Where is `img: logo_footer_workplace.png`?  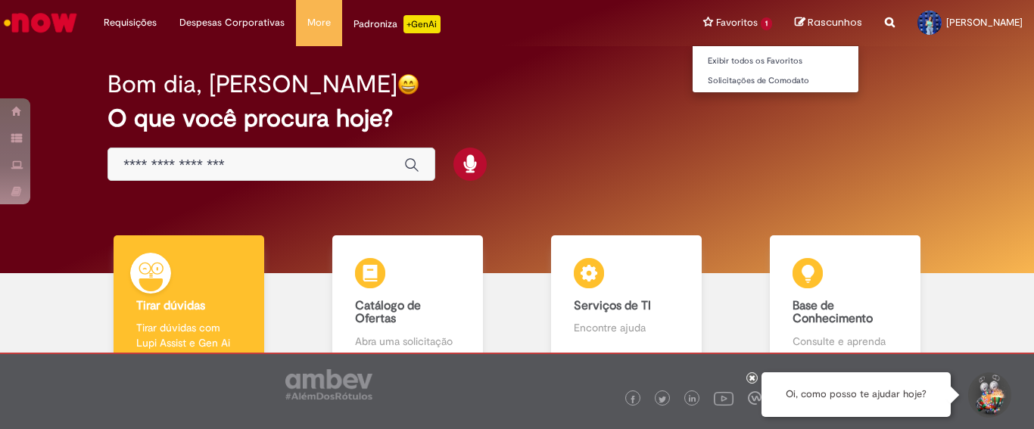
img: logo_footer_workplace.png is located at coordinates (755, 398).